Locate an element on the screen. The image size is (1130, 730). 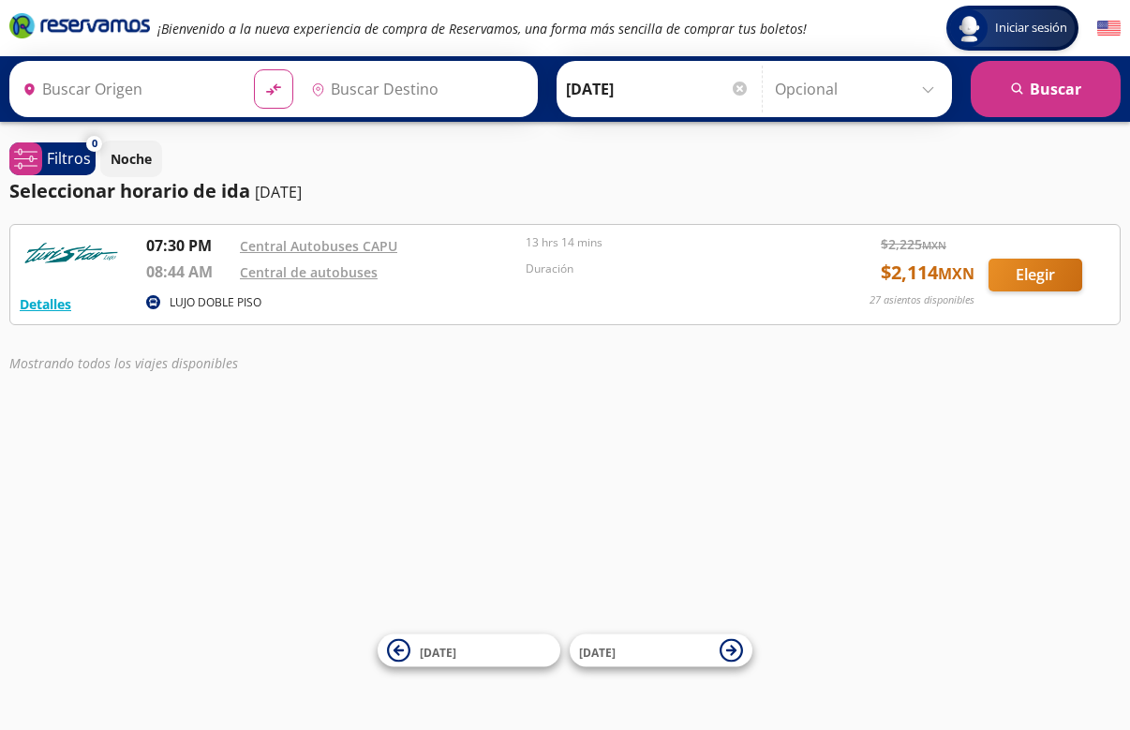
p: Noche is located at coordinates (131, 158).